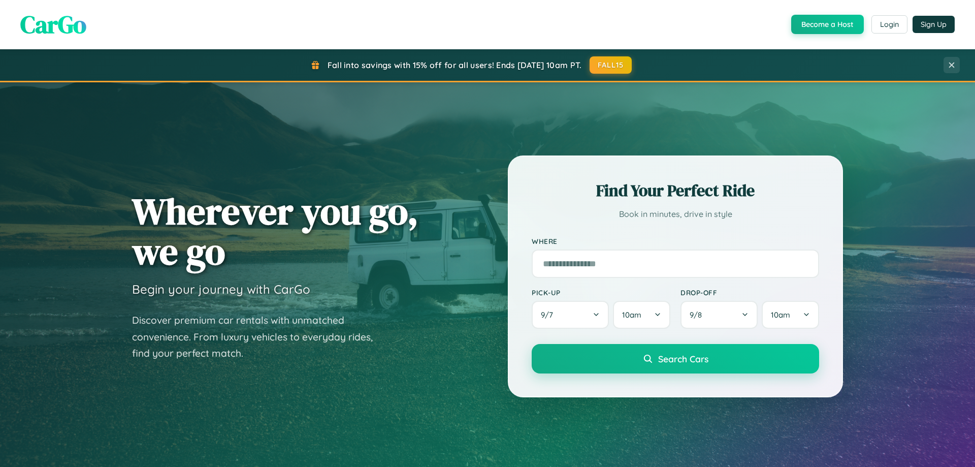  I want to click on p: Book in minutes, drive in style, so click(675, 214).